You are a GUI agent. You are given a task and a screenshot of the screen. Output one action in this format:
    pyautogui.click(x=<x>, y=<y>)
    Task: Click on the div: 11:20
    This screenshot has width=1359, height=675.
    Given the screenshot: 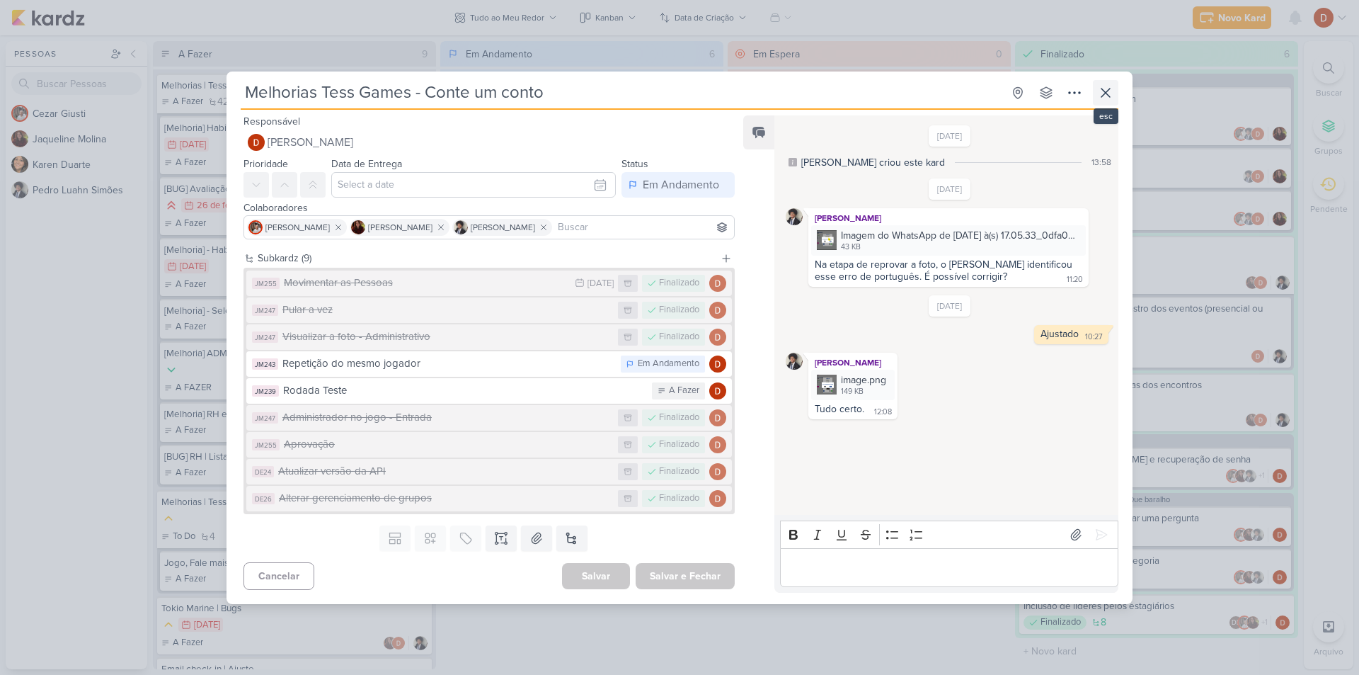 What is the action you would take?
    pyautogui.click(x=1075, y=280)
    